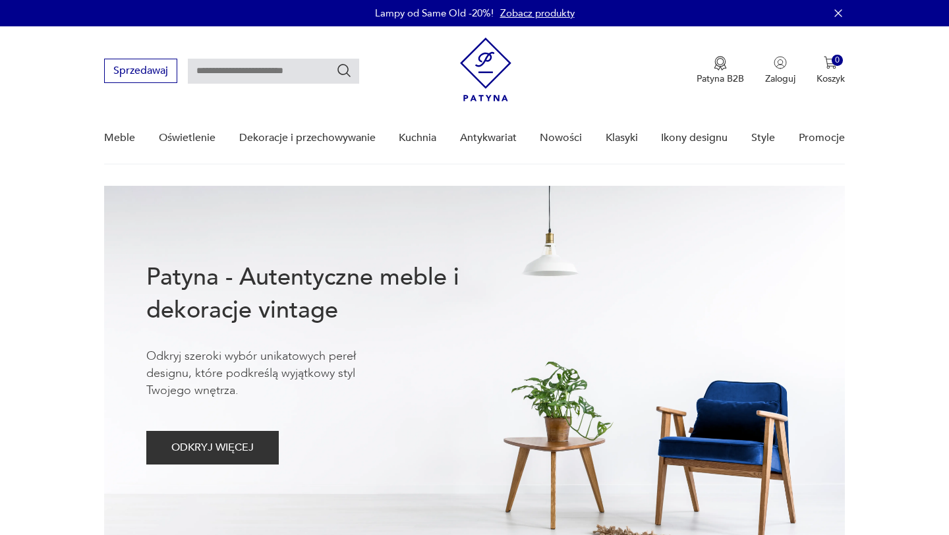 This screenshot has width=949, height=535. I want to click on button: Szukaj, so click(344, 71).